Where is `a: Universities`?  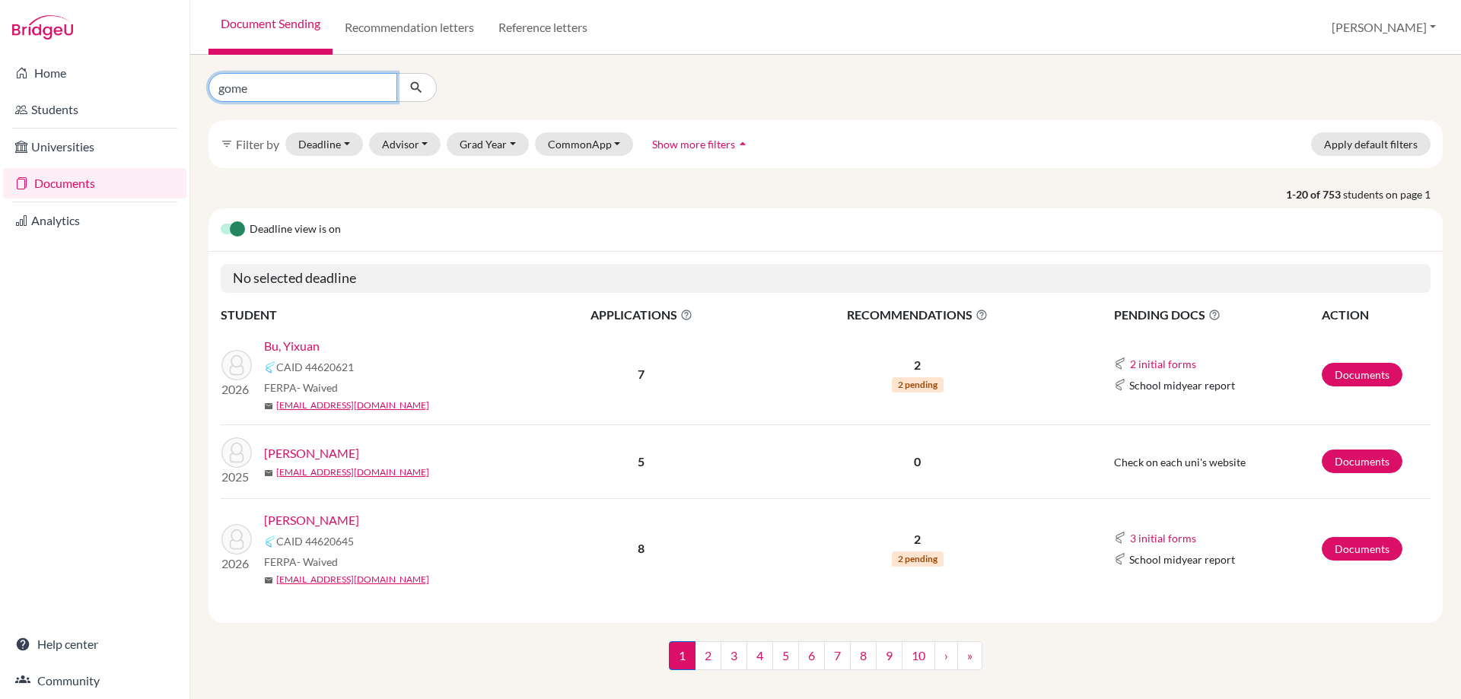
a: Universities is located at coordinates (94, 147).